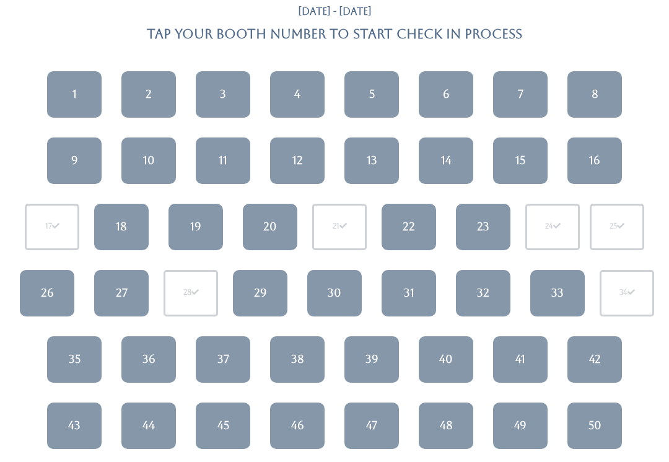 The height and width of the screenshot is (462, 669). I want to click on a: 7, so click(520, 95).